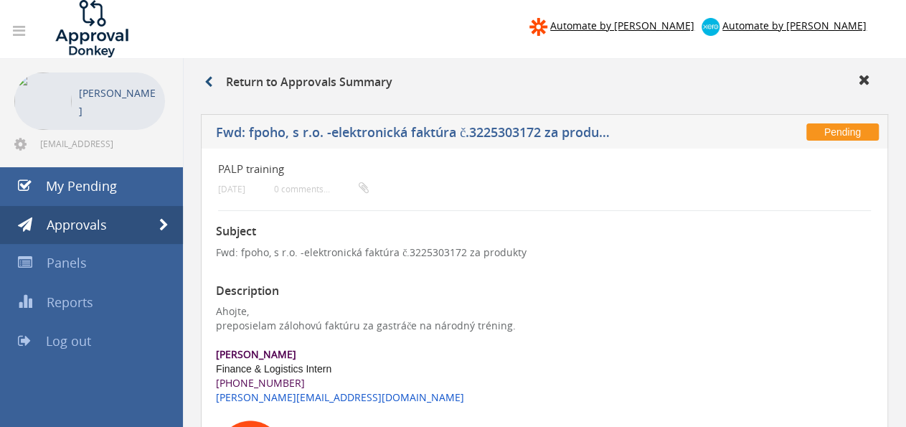 The width and height of the screenshot is (906, 427). Describe the element at coordinates (70, 302) in the screenshot. I see `span: Reports` at that location.